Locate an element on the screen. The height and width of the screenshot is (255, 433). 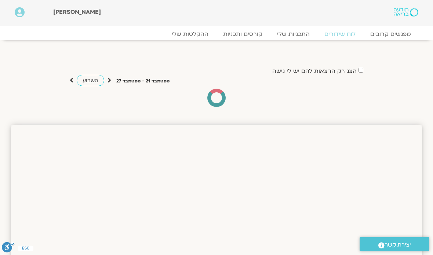
p: ספטמבר 21 - ספטמבר 27 is located at coordinates (143, 81).